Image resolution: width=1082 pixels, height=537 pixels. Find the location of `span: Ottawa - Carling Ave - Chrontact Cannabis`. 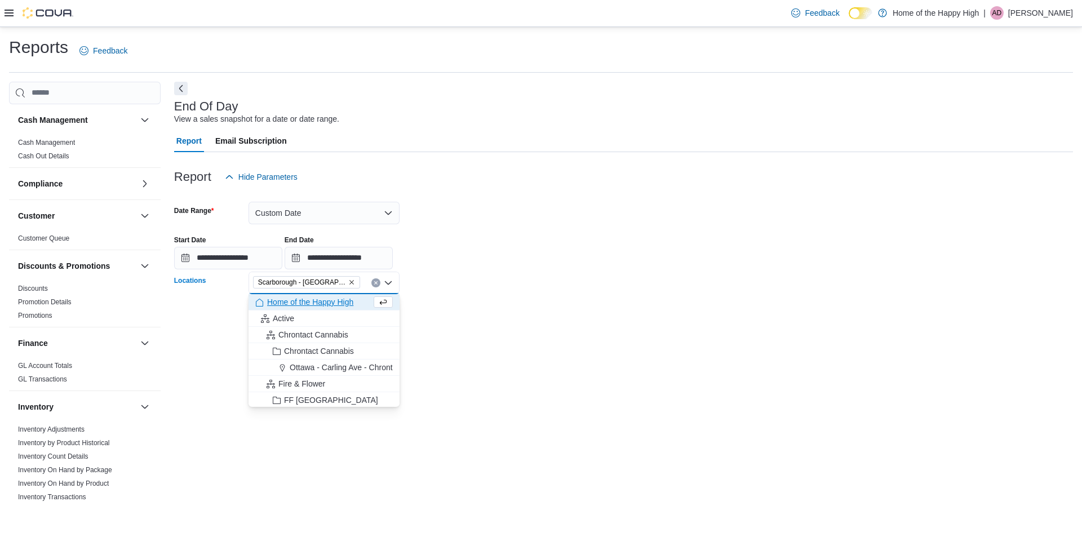

span: Ottawa - Carling Ave - Chrontact Cannabis is located at coordinates (364, 367).